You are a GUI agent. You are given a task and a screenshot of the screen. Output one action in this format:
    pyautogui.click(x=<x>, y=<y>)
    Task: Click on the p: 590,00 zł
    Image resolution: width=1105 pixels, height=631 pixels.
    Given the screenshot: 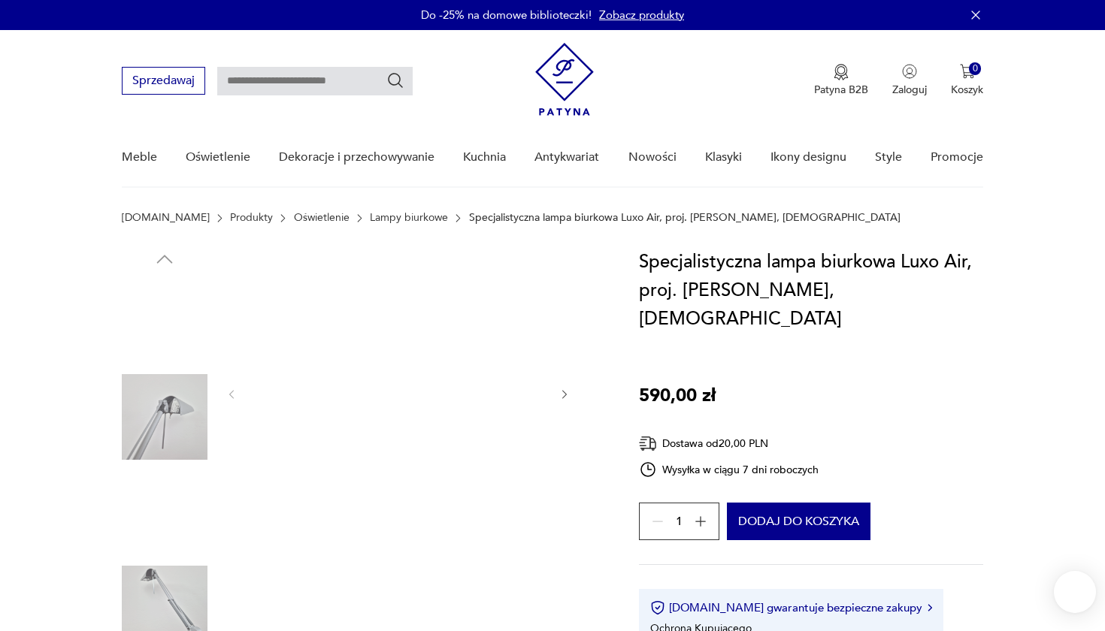 What is the action you would take?
    pyautogui.click(x=677, y=396)
    